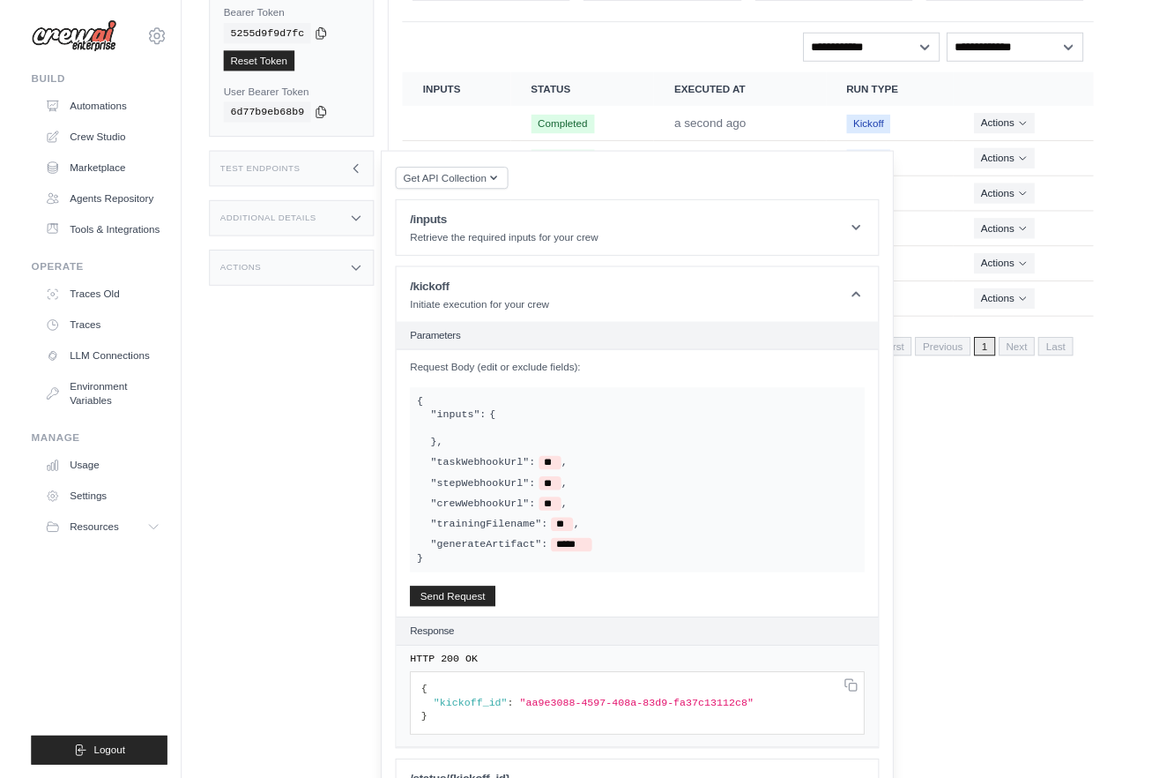 The image size is (1152, 778). What do you see at coordinates (78, 543) in the screenshot?
I see `span: Resources` at bounding box center [78, 543].